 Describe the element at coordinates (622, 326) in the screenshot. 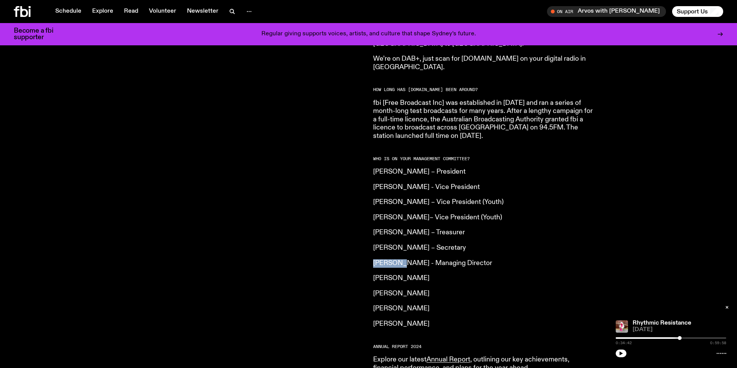

I see `a: Attu crouches on gravel in front of a brown wall. They are wearing a white fur coat with a hood, ...` at that location.